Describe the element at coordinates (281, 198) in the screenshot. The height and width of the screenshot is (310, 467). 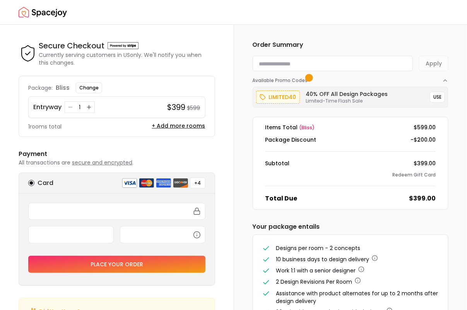
I see `dt: Total Due` at that location.